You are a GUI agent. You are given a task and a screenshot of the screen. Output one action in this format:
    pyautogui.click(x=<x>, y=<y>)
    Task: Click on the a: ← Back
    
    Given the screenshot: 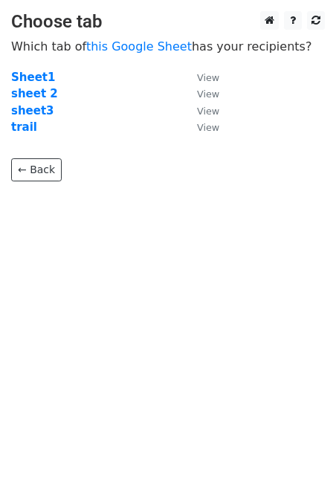 What is the action you would take?
    pyautogui.click(x=36, y=169)
    